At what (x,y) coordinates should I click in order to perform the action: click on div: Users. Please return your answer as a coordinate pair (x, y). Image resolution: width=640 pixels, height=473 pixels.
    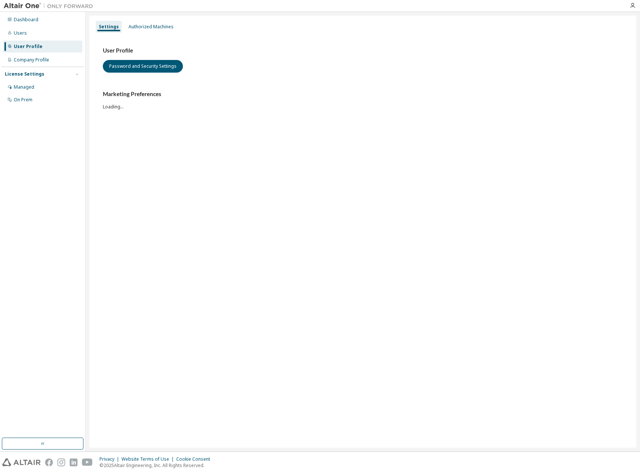
    Looking at the image, I should click on (20, 33).